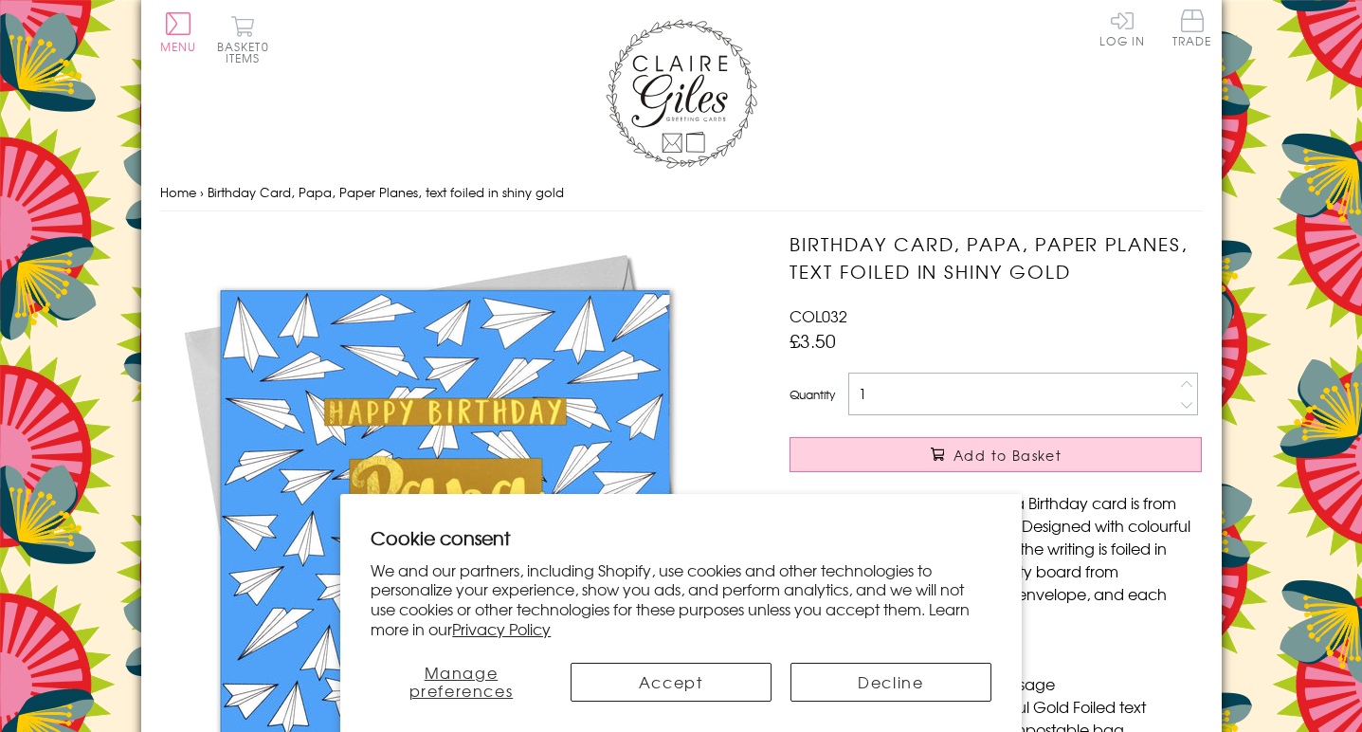  Describe the element at coordinates (501, 628) in the screenshot. I see `a: Privacy Policy` at that location.